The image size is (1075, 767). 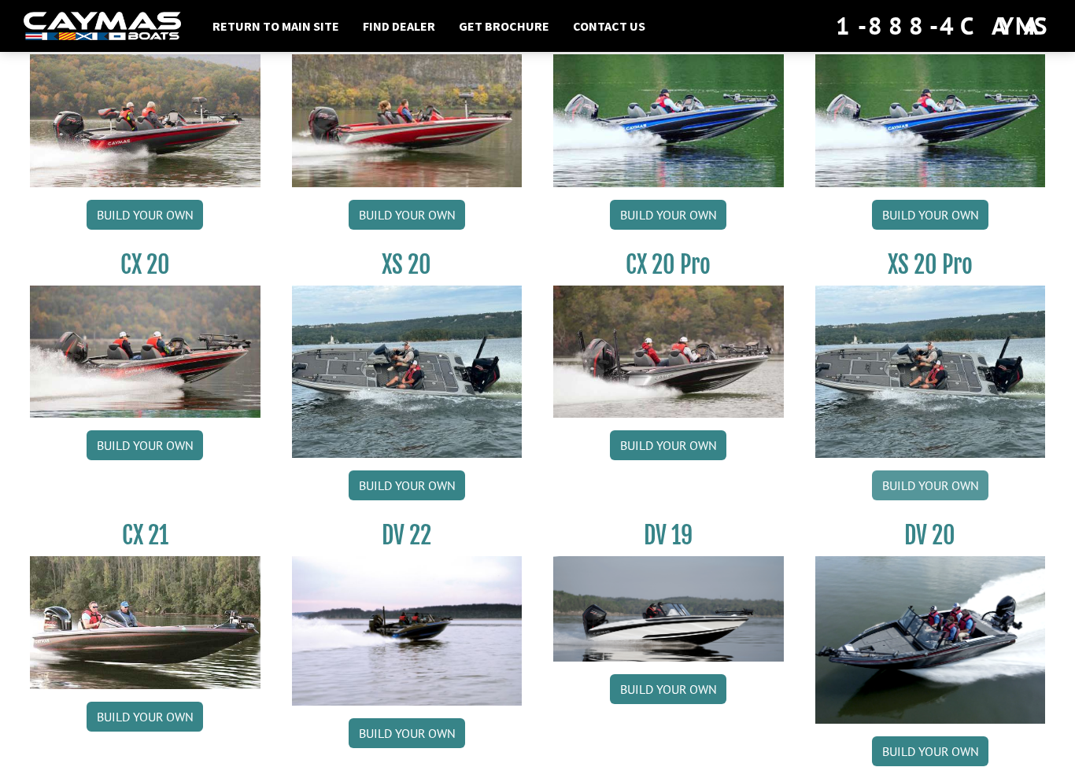 What do you see at coordinates (407, 264) in the screenshot?
I see `h3: XS 20` at bounding box center [407, 264].